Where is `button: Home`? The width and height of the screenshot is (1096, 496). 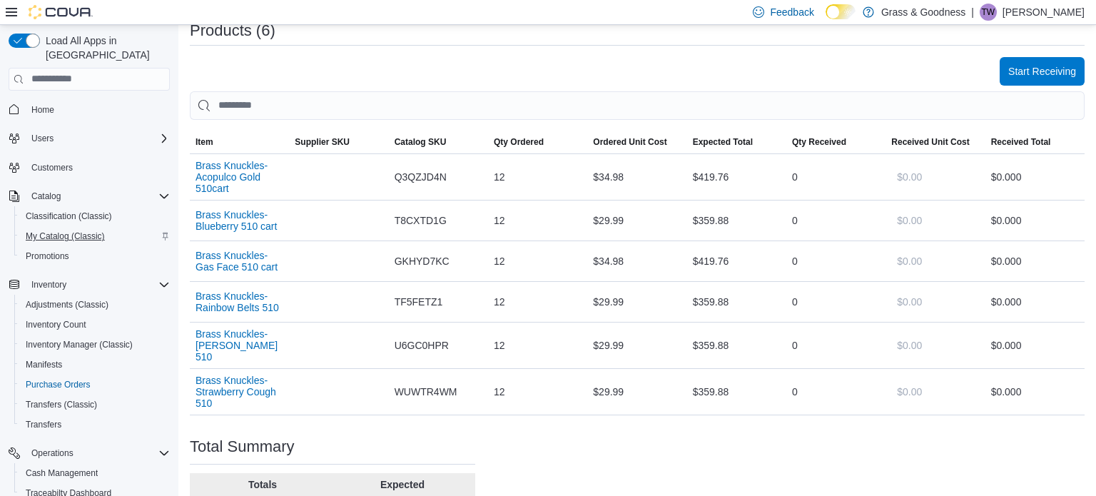 button: Home is located at coordinates (89, 109).